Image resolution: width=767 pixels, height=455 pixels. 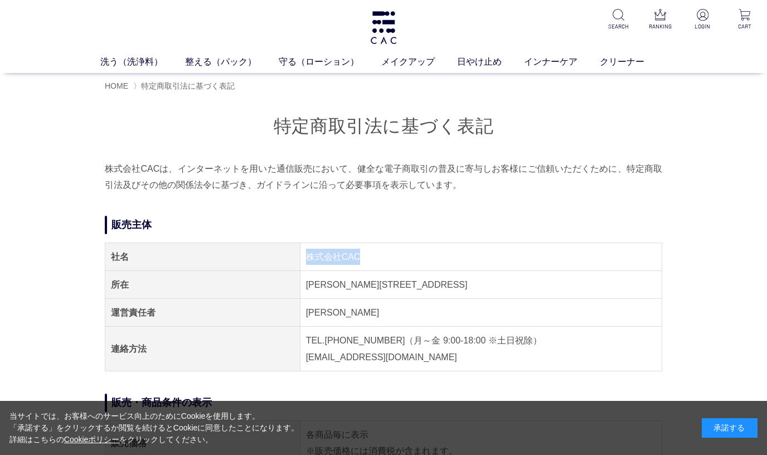 What do you see at coordinates (384, 177) in the screenshot?
I see `p: 株式会社CACは、インターネットを用いた通信販売において、健全な電子商取引の普及に寄与しお客様にご信頼いただくために、特定商取引法及びその他の関係法令に基づき、ガイドラインに沿って必要事項を表示...` at bounding box center [384, 177].